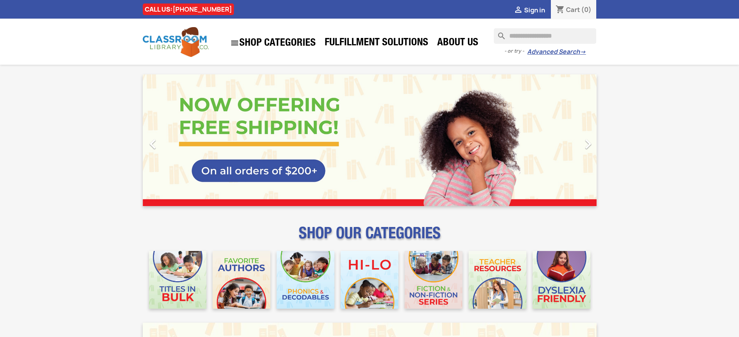 The height and width of the screenshot is (337, 739). Describe the element at coordinates (433, 280) in the screenshot. I see `img: CLC_Fiction_Nonfiction_Mobile.jpg` at that location.